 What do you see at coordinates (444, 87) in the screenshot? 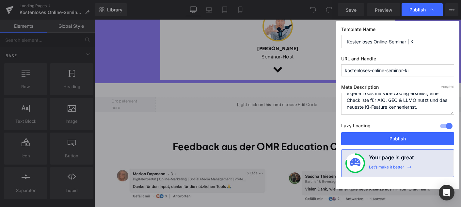
I see `span: 208` at bounding box center [444, 87].